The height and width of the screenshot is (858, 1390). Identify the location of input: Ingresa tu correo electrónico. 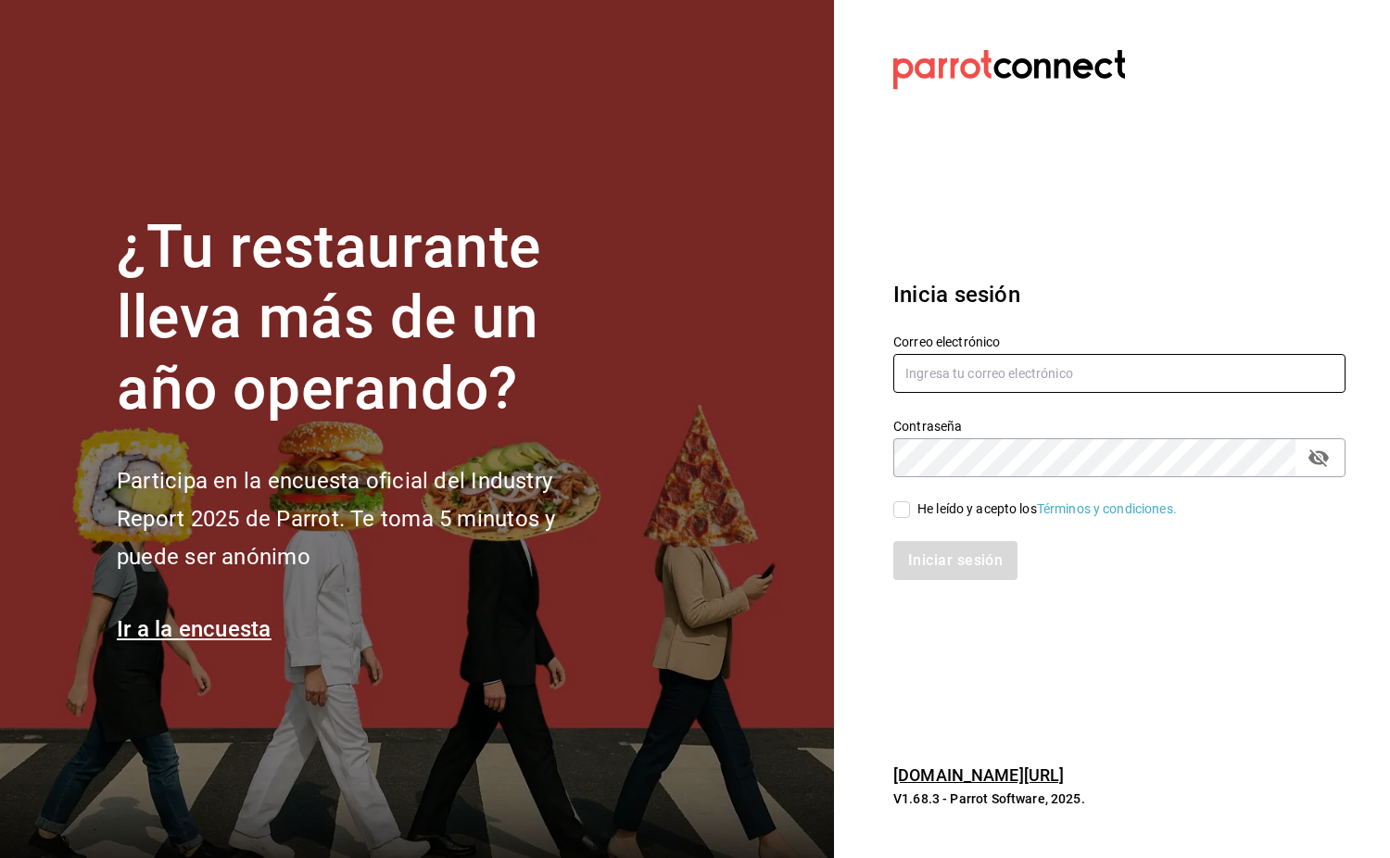
(1120, 373).